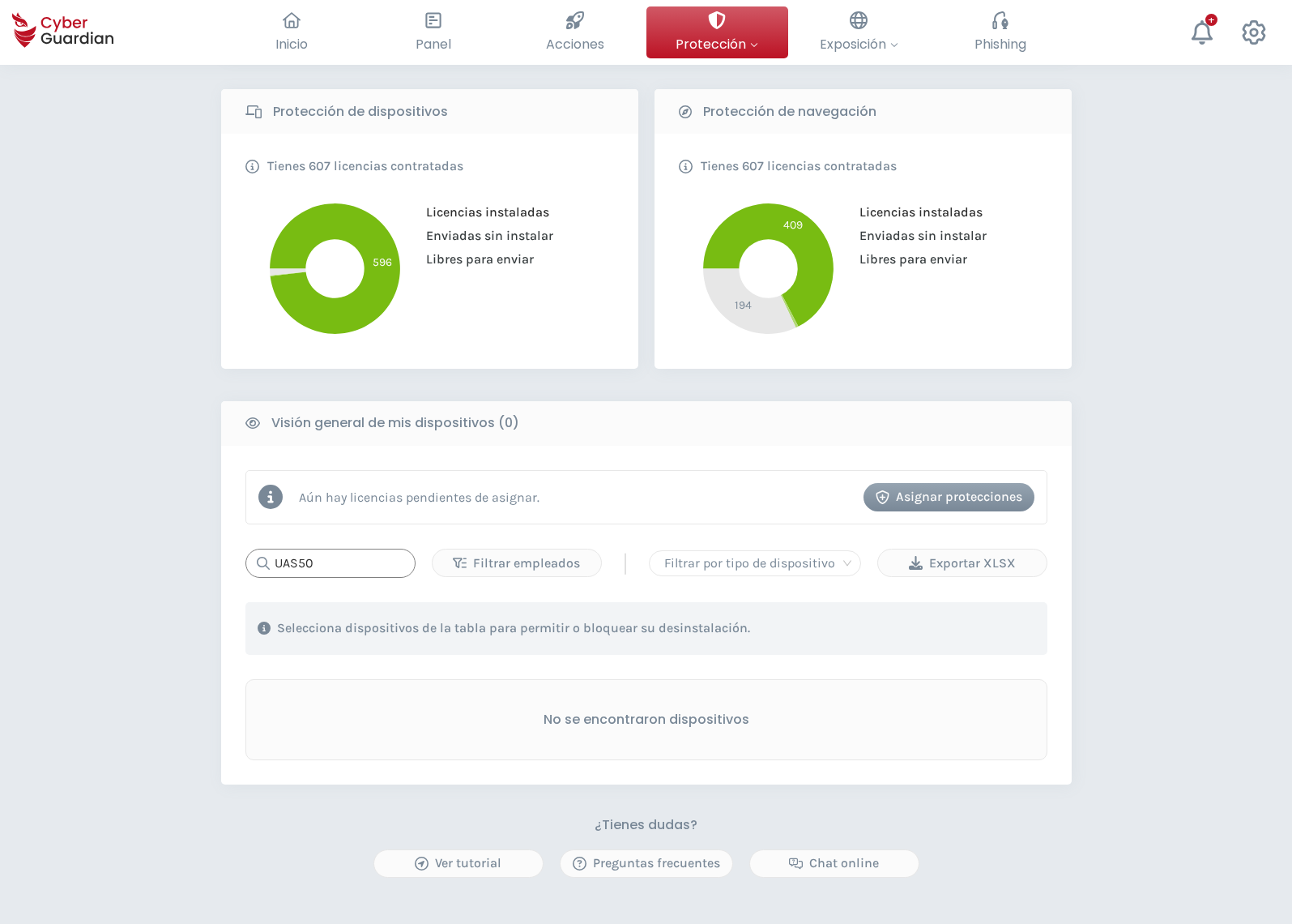 The height and width of the screenshot is (924, 1292). I want to click on button: Phishing, so click(1000, 33).